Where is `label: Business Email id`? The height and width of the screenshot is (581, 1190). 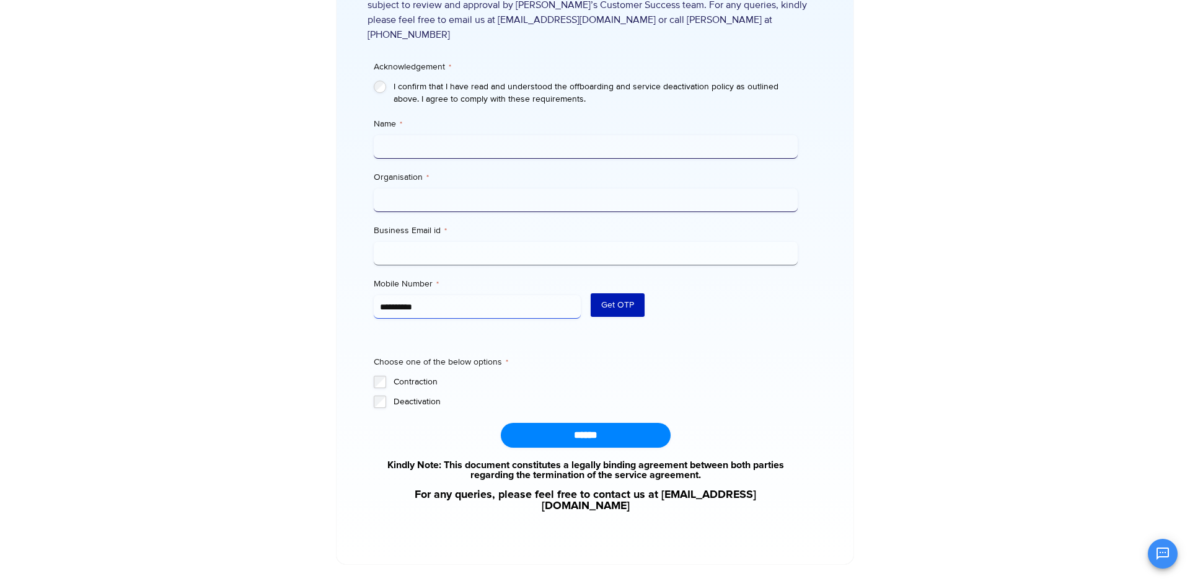 label: Business Email id is located at coordinates (585, 230).